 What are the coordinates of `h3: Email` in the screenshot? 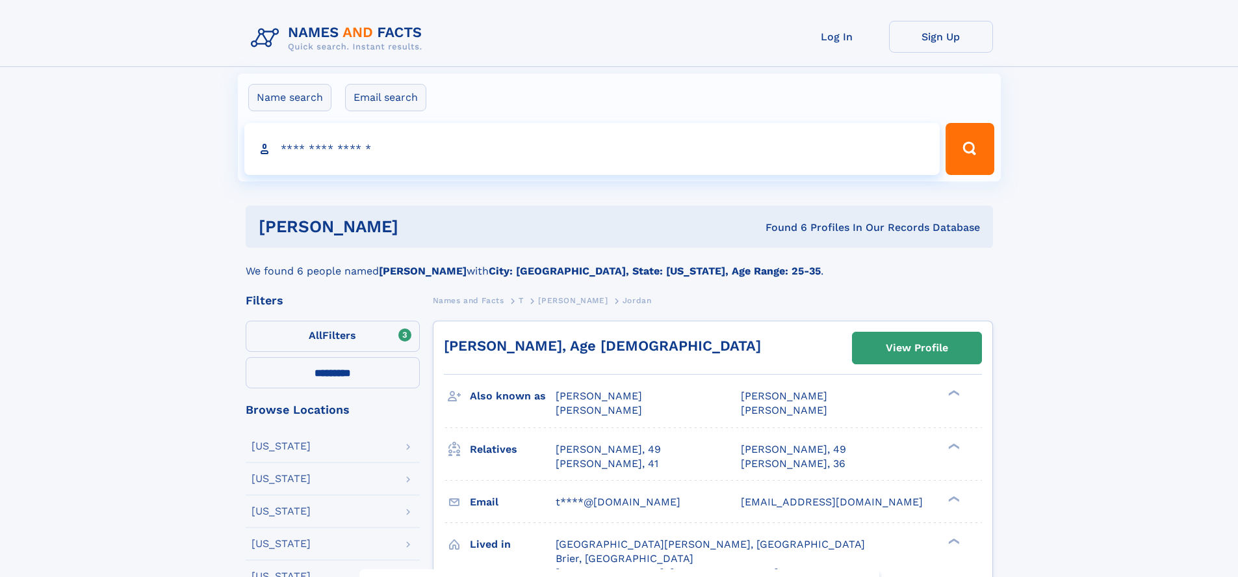 It's located at (513, 502).